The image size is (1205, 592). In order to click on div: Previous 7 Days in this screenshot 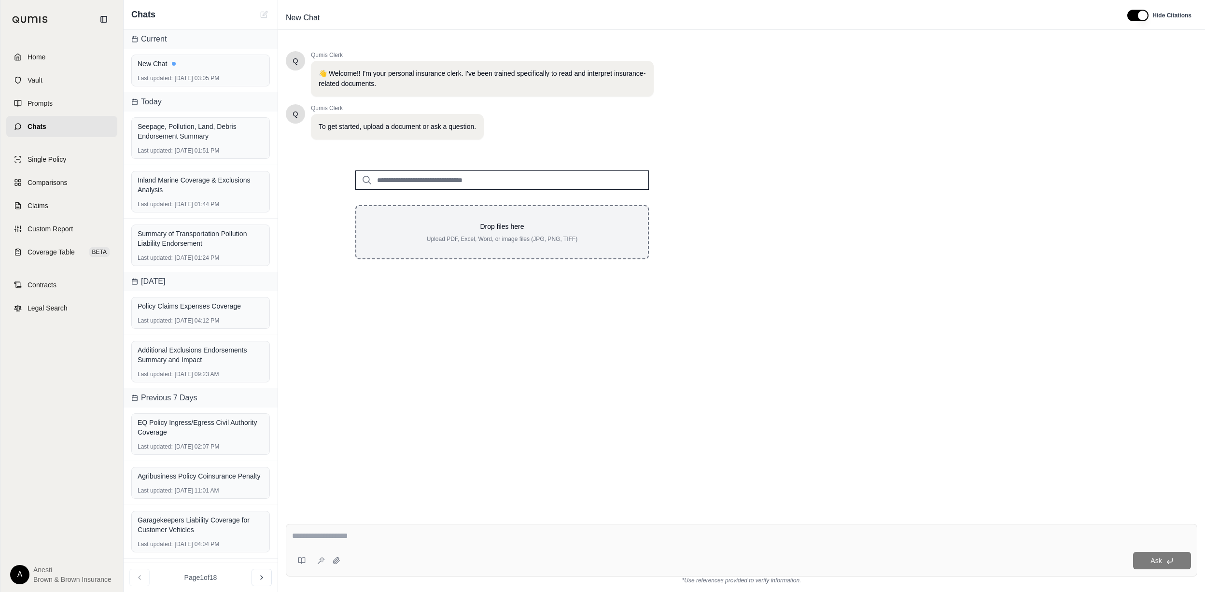, I will do `click(200, 398)`.